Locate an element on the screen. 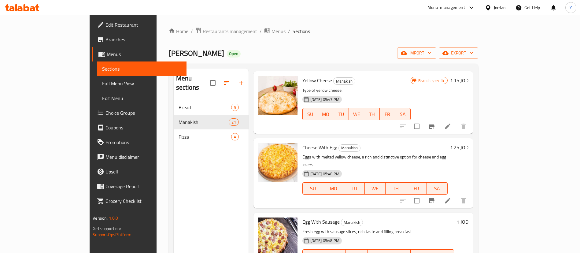 Image resolution: width=580 pixels, height=253 pixels. a: Grocery Checklist is located at coordinates (139, 201).